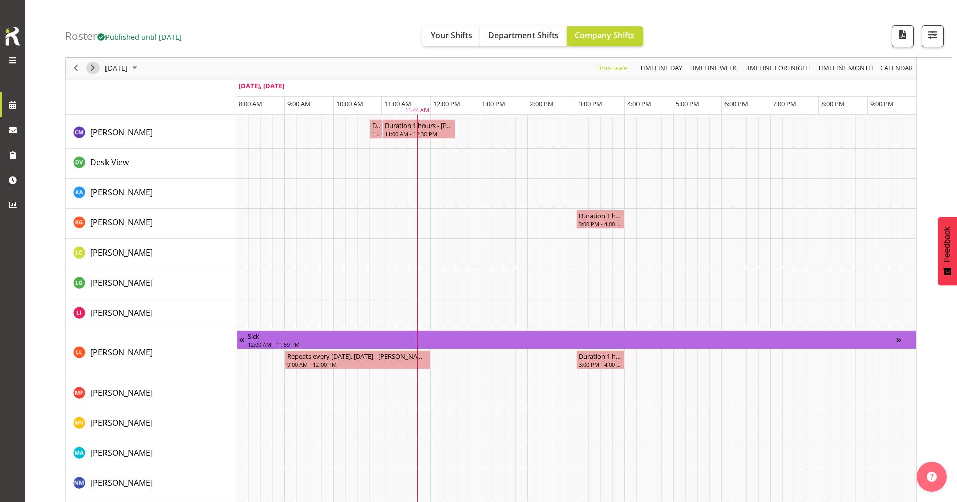 This screenshot has height=502, width=957. What do you see at coordinates (151, 455) in the screenshot?
I see `td: Michelle Argyle resource` at bounding box center [151, 455].